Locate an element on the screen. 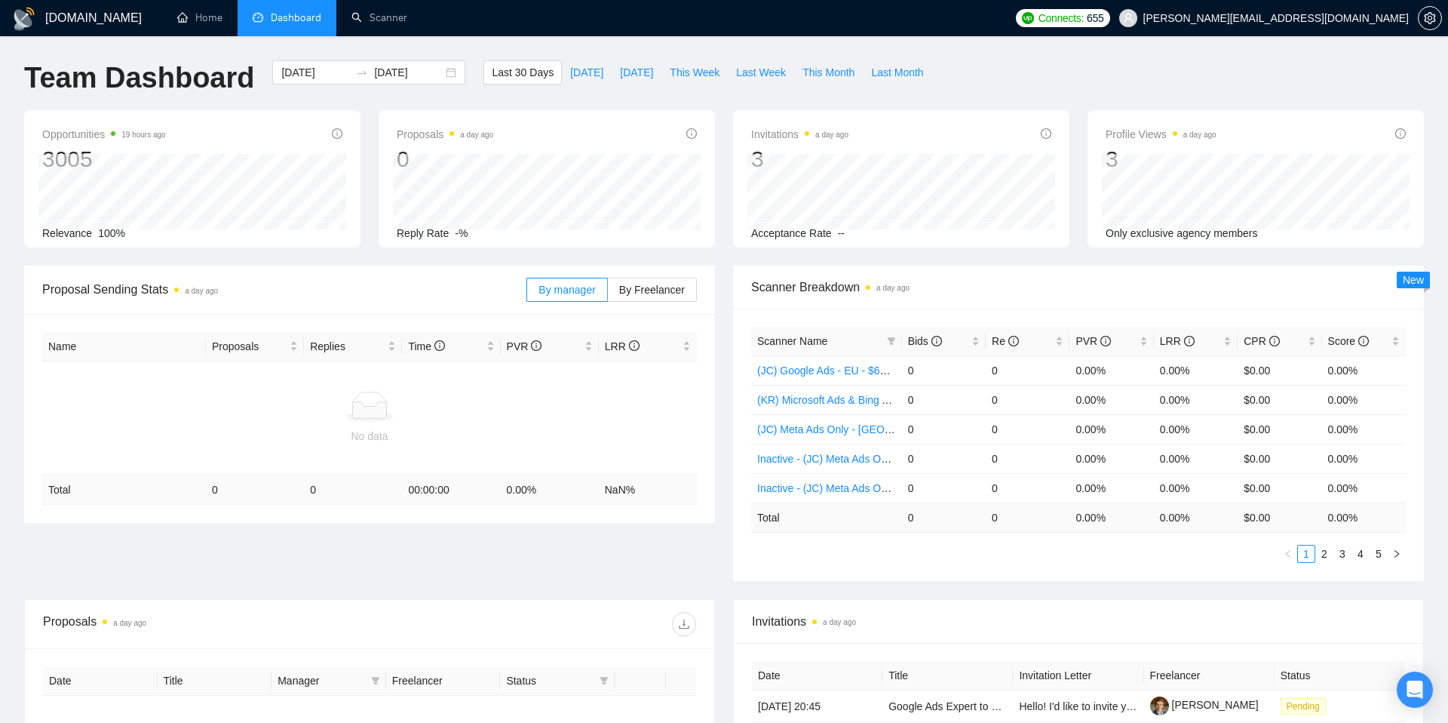 The image size is (1448, 723). span: Only exclusive agency members is located at coordinates (1182, 233).